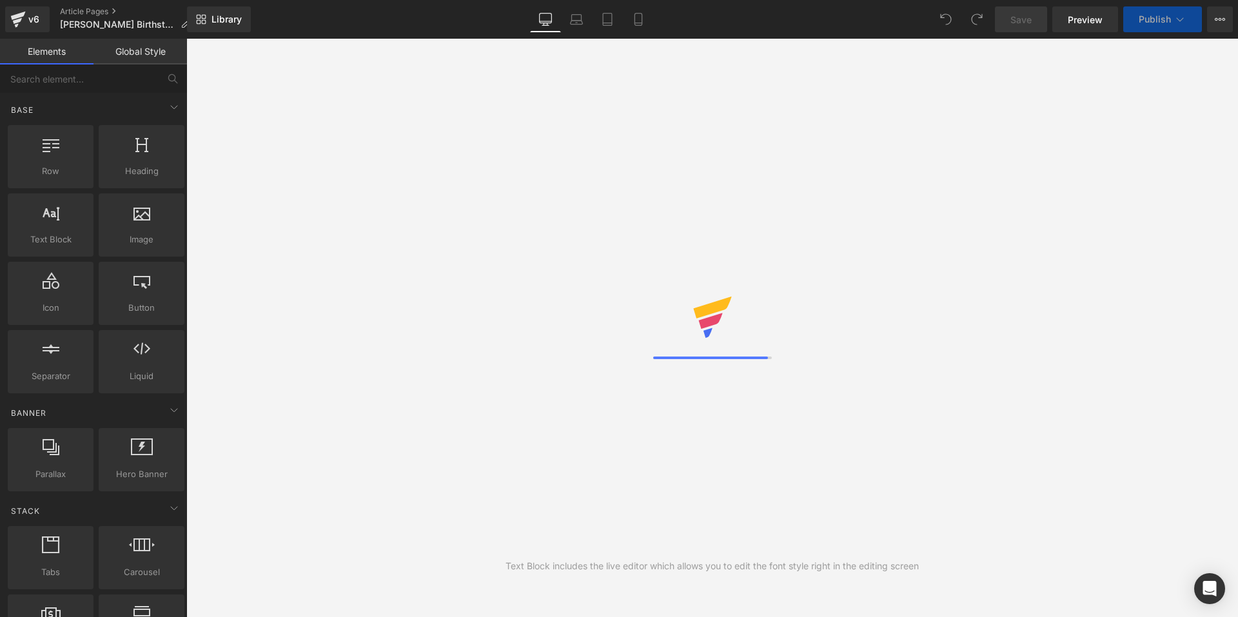 The width and height of the screenshot is (1238, 617). I want to click on span: Banner, so click(28, 413).